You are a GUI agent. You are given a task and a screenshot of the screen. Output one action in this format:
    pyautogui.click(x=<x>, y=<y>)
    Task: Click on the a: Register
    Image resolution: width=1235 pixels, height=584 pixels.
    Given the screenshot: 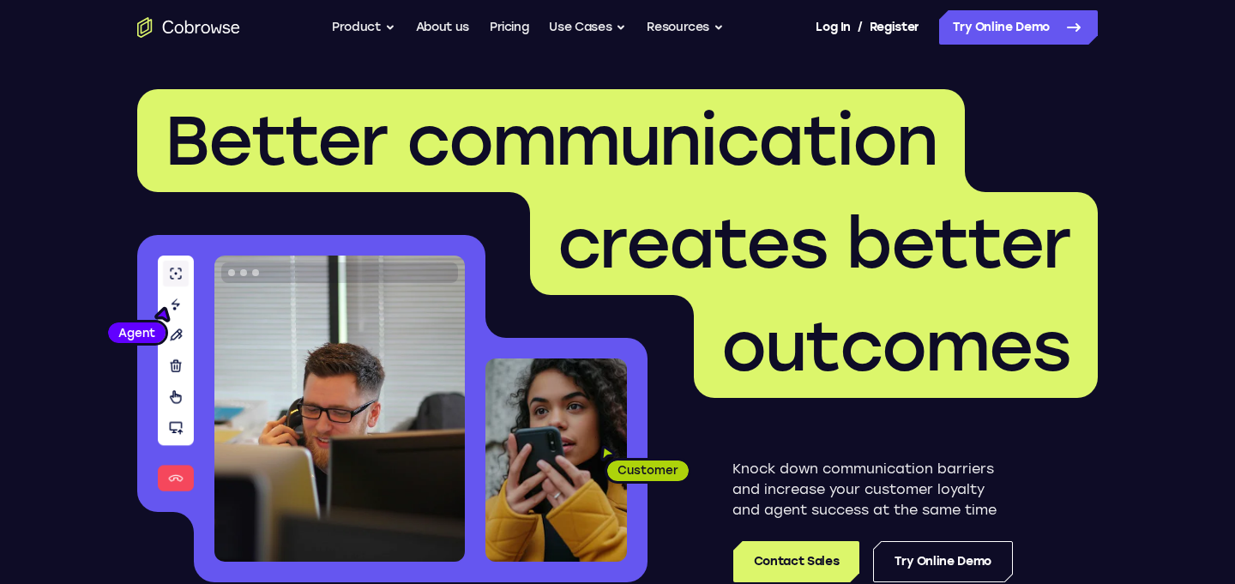 What is the action you would take?
    pyautogui.click(x=895, y=27)
    